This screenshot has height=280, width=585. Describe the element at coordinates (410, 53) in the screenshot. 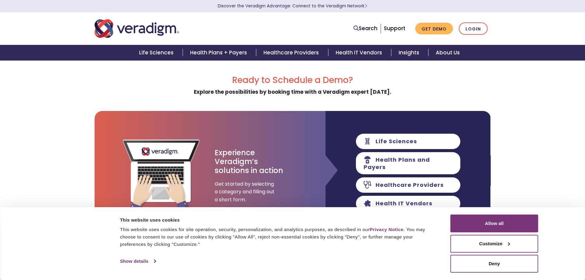

I see `a: Insights` at that location.